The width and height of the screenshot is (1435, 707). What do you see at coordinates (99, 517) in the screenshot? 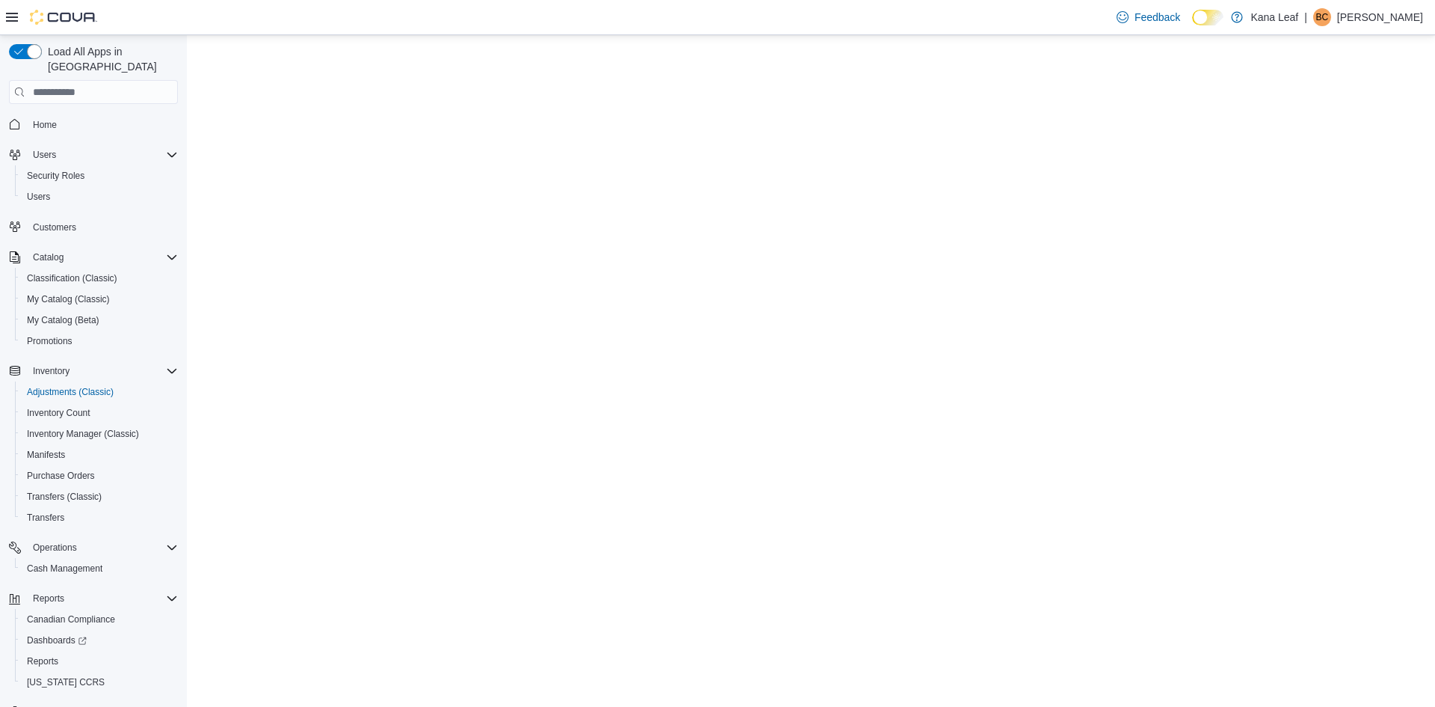
I see `button: Transfers` at bounding box center [99, 517].